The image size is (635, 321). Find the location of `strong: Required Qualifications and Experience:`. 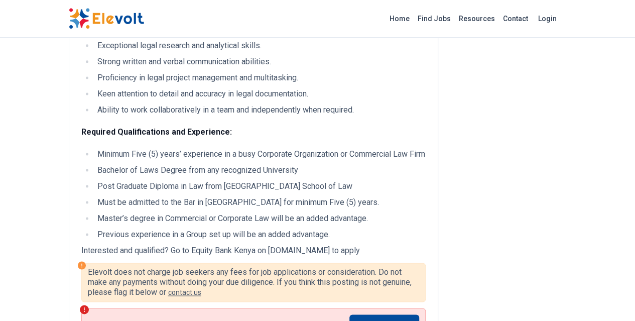

strong: Required Qualifications and Experience: is located at coordinates (157, 132).